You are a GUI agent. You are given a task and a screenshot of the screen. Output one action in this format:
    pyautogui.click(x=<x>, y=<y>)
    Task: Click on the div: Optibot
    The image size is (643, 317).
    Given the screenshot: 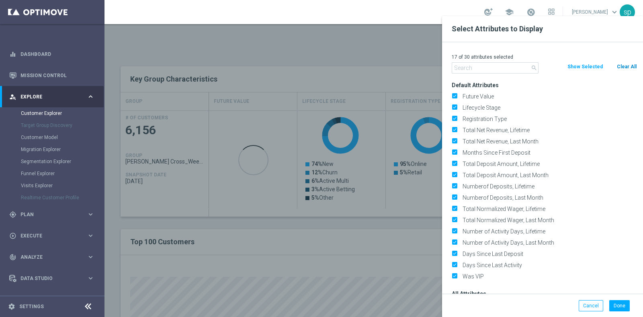 What is the action you would take?
    pyautogui.click(x=52, y=299)
    